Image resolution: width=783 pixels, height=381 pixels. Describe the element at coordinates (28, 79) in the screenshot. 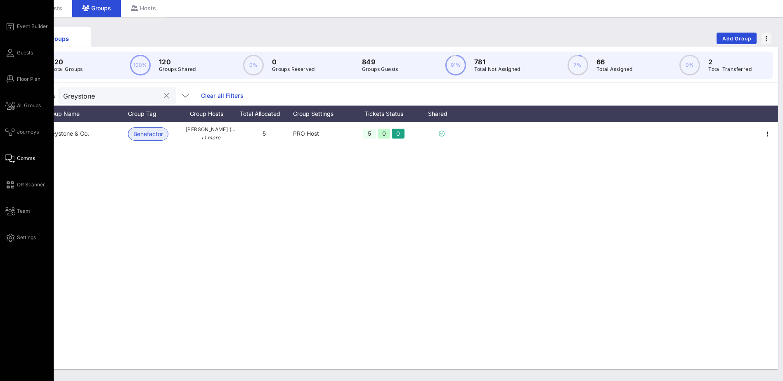

I see `span: Floor Plan` at that location.